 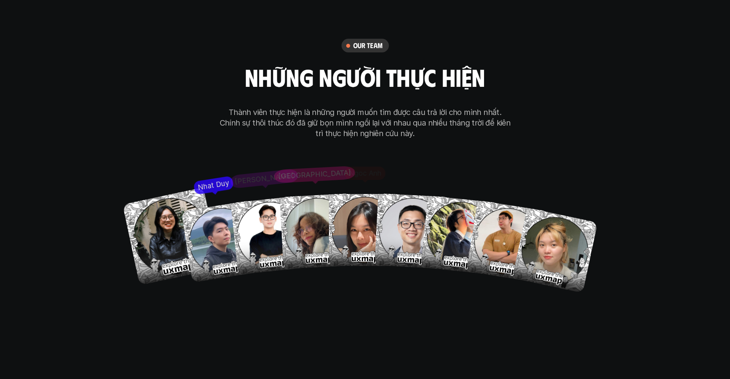 What do you see at coordinates (213, 186) in the screenshot?
I see `p: Nhat Duy` at bounding box center [213, 186].